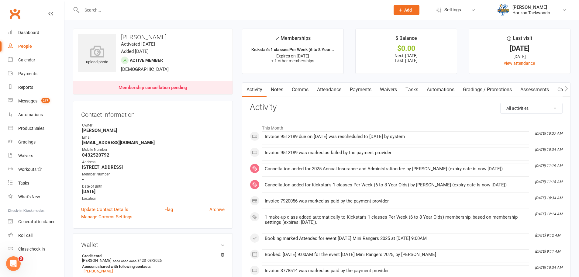 This screenshot has height=277, width=579. I want to click on a: Reports, so click(36, 87).